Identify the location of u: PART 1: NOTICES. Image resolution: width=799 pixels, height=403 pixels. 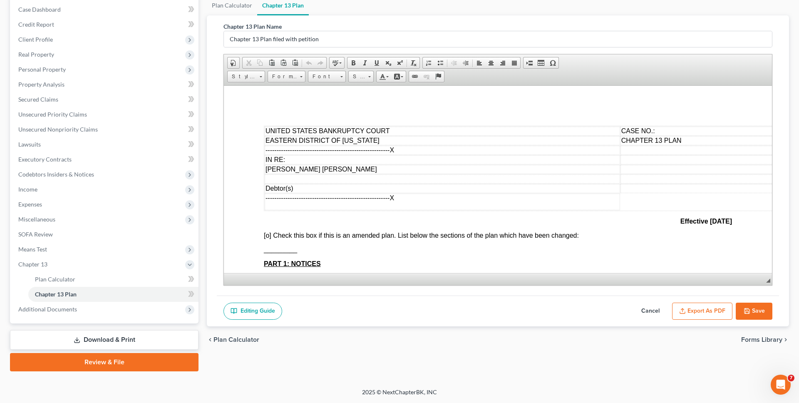
(68, 178).